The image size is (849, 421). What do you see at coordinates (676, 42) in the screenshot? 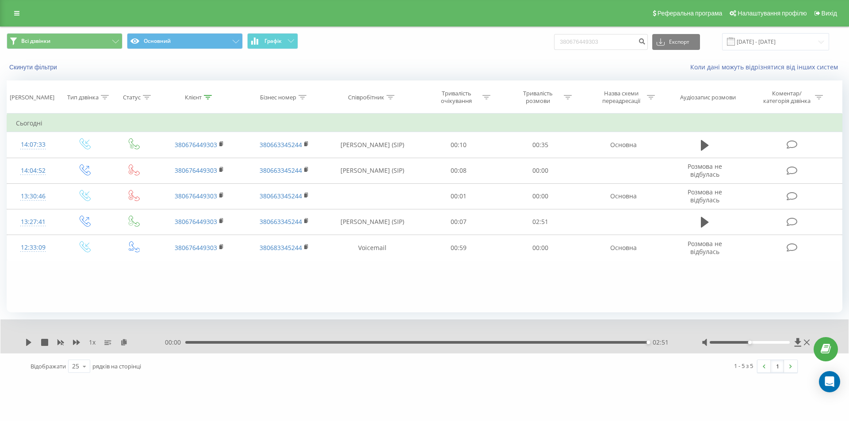
I see `button: Експорт` at bounding box center [676, 42].